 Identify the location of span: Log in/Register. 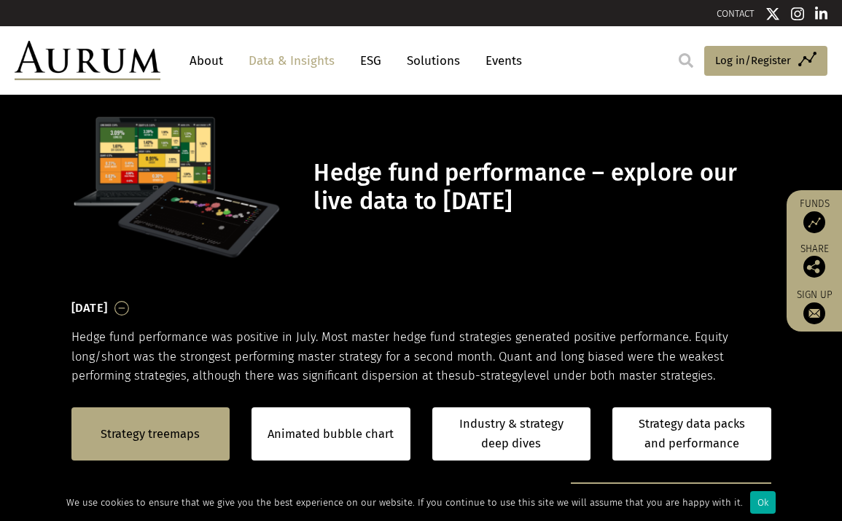
(753, 61).